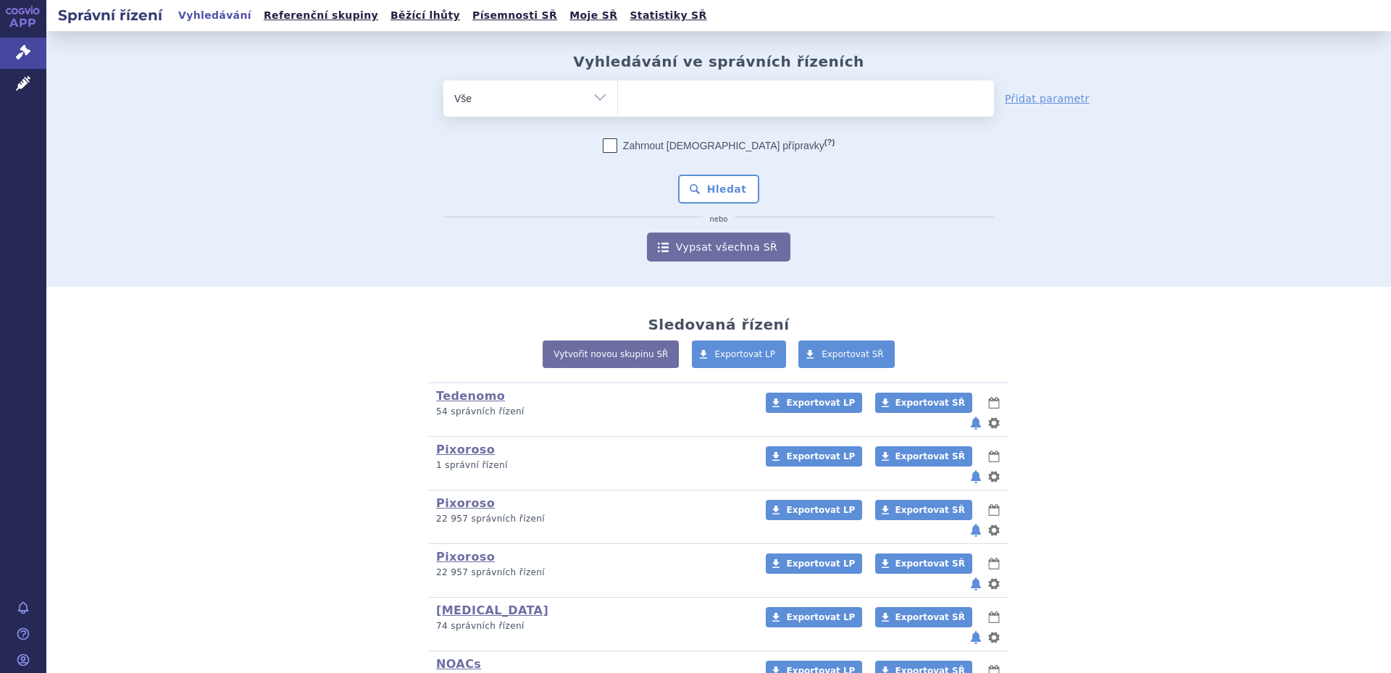  What do you see at coordinates (718, 189) in the screenshot?
I see `button: Hledat` at bounding box center [718, 189].